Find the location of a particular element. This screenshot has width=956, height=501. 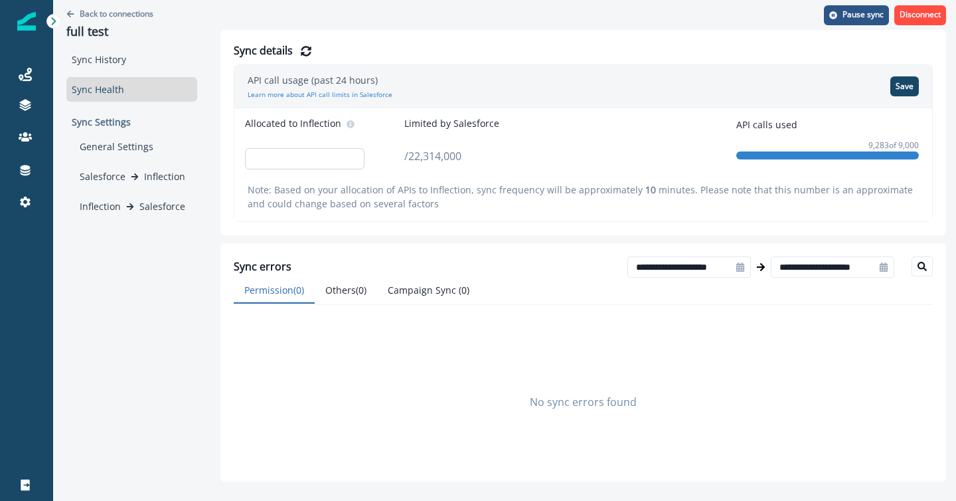

img: Inflection is located at coordinates (27, 21).